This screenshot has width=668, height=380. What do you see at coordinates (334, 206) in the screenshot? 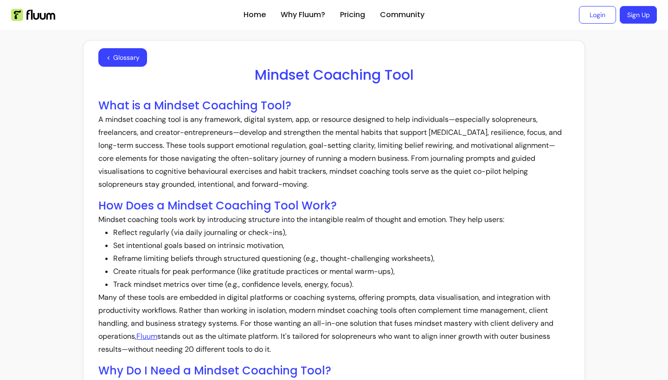
I see `h2: How Does a Mindset Coaching Tool Work?` at bounding box center [334, 206].